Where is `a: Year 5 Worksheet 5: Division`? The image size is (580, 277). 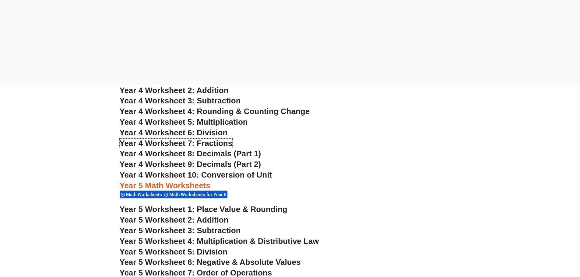
a: Year 5 Worksheet 5: Division is located at coordinates (174, 252).